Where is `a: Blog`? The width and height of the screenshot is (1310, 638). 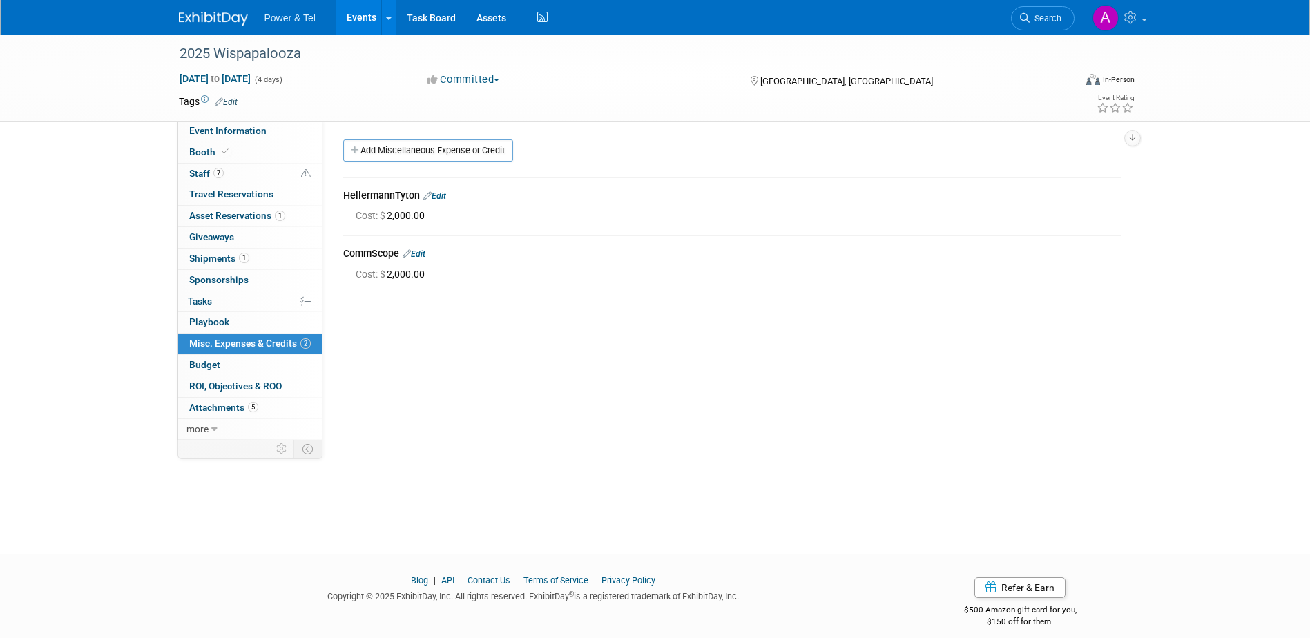 a: Blog is located at coordinates (419, 580).